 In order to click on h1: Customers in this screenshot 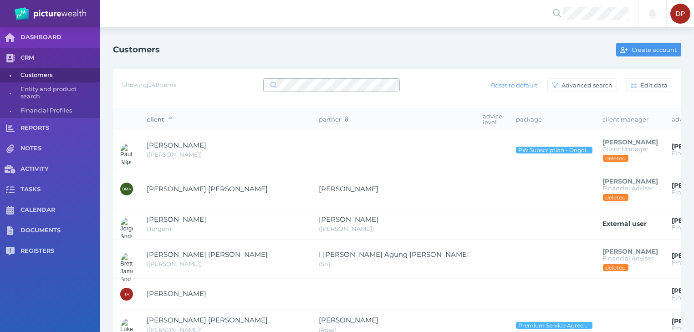, I will do `click(136, 50)`.